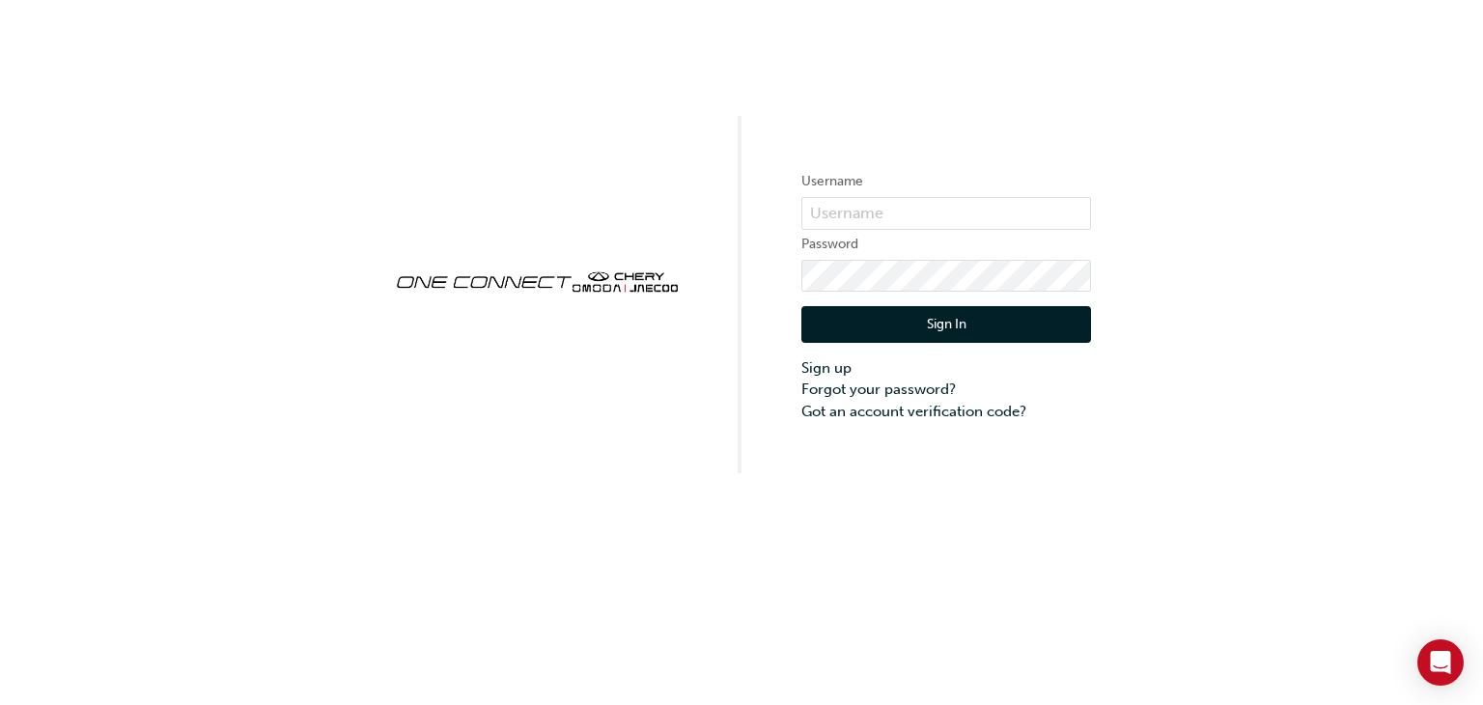 The width and height of the screenshot is (1483, 705). I want to click on label: Username, so click(946, 182).